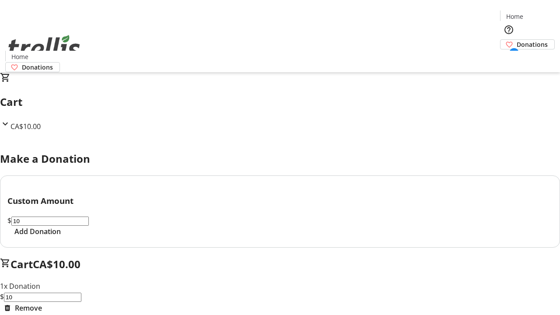  What do you see at coordinates (509, 58) in the screenshot?
I see `button: Cart` at bounding box center [509, 58].